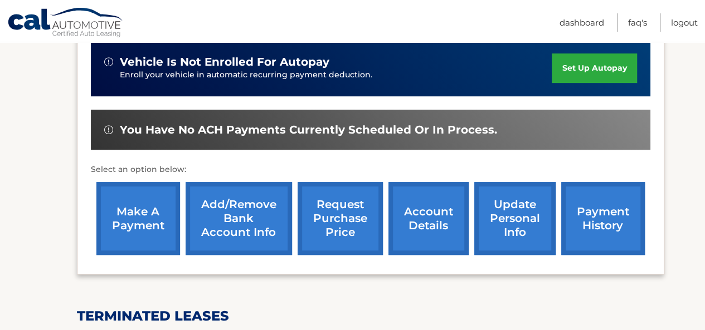  What do you see at coordinates (138, 218) in the screenshot?
I see `a: make a payment` at bounding box center [138, 218].